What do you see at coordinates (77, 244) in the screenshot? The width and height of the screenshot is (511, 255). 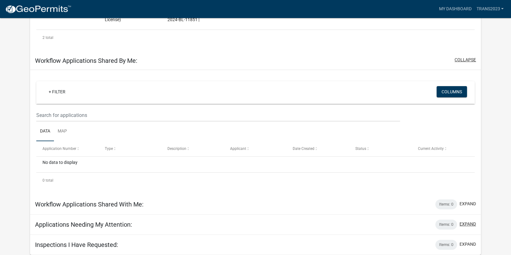 I see `h5: Inspections I Have Requested:` at bounding box center [77, 244].